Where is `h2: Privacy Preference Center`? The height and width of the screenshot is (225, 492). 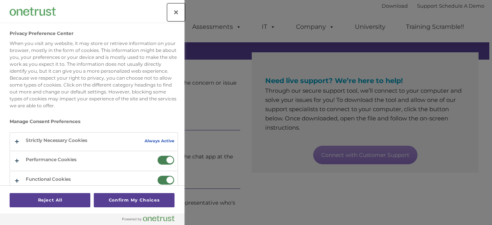
h2: Privacy Preference Center is located at coordinates (42, 33).